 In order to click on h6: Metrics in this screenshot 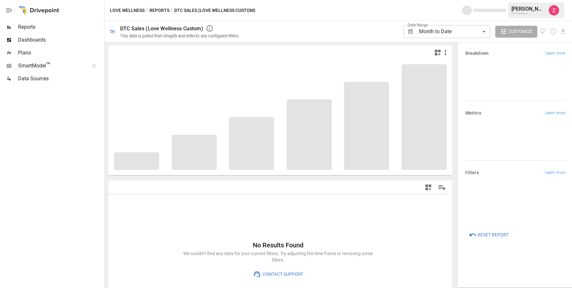, I will do `click(473, 113)`.